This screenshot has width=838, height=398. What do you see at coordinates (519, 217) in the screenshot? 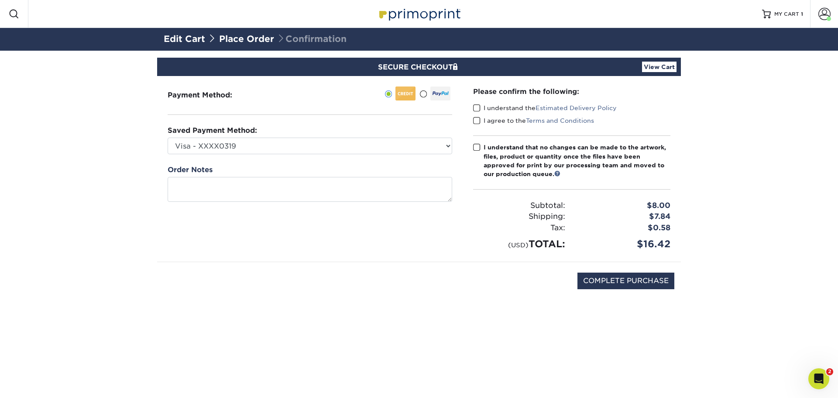
I see `div: Shipping:` at bounding box center [519, 217].